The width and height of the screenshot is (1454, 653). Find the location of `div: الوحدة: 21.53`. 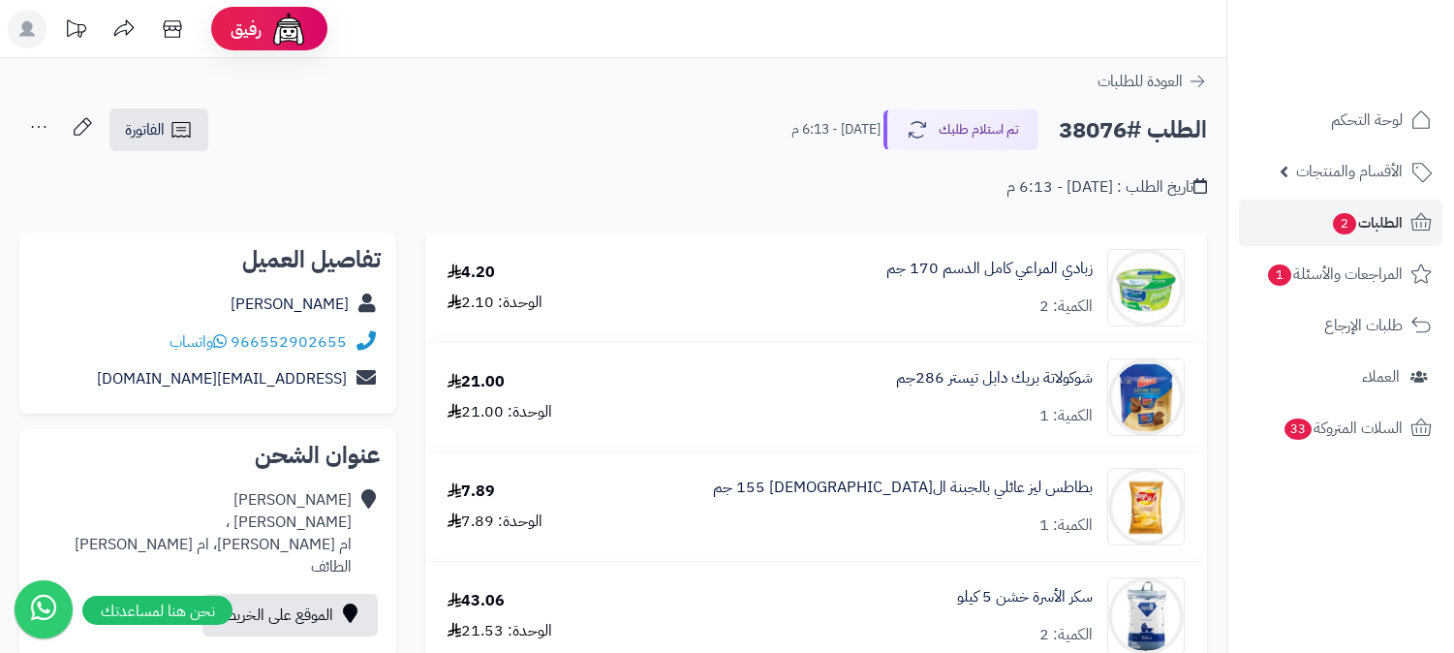

div: الوحدة: 21.53 is located at coordinates (500, 631).